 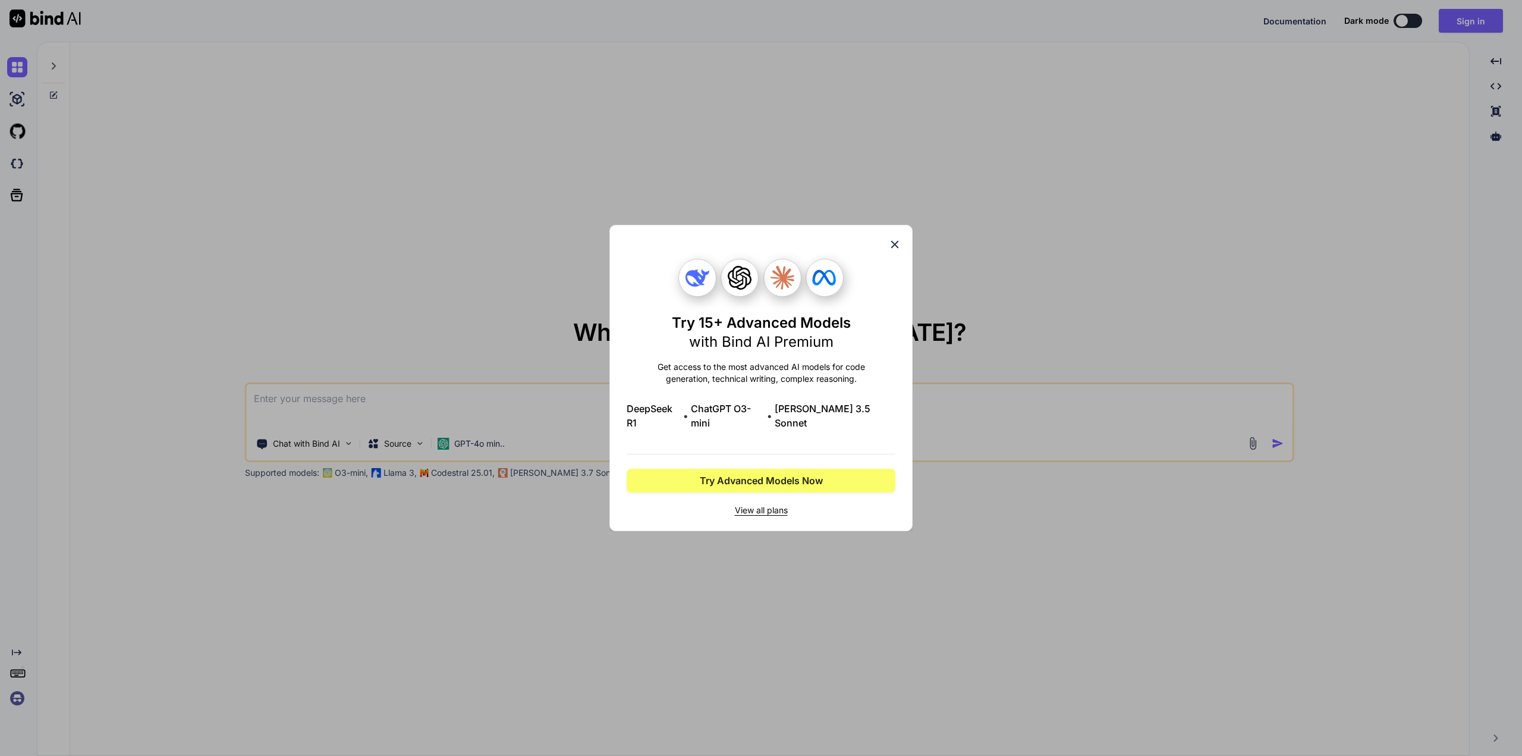 What do you see at coordinates (761, 480) in the screenshot?
I see `span: Try Advanced Models Now` at bounding box center [761, 480].